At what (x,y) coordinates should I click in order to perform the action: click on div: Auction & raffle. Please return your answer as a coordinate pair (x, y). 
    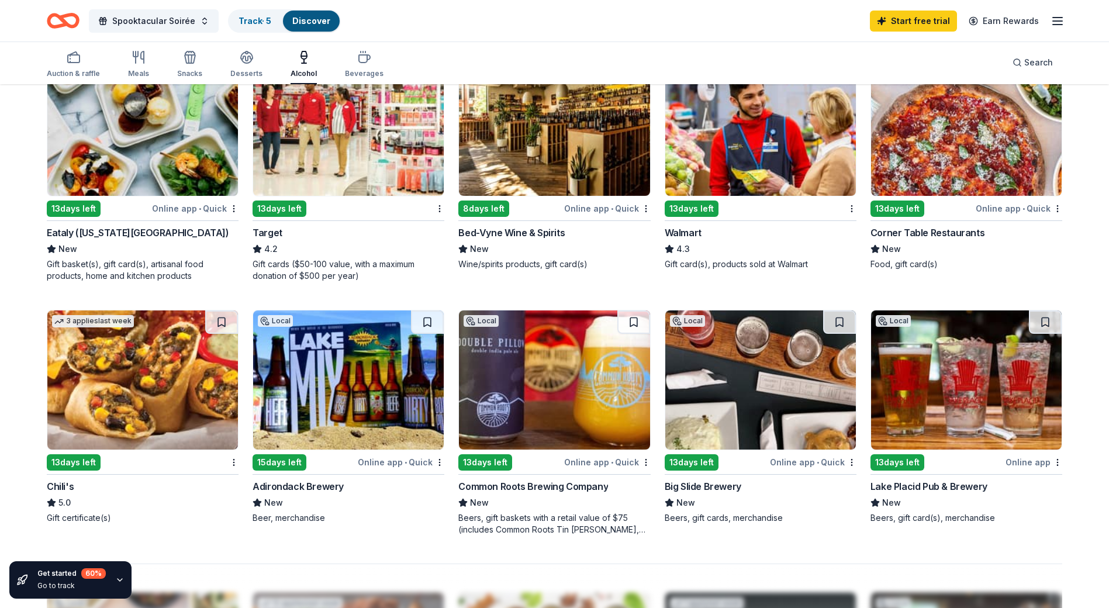
    Looking at the image, I should click on (73, 74).